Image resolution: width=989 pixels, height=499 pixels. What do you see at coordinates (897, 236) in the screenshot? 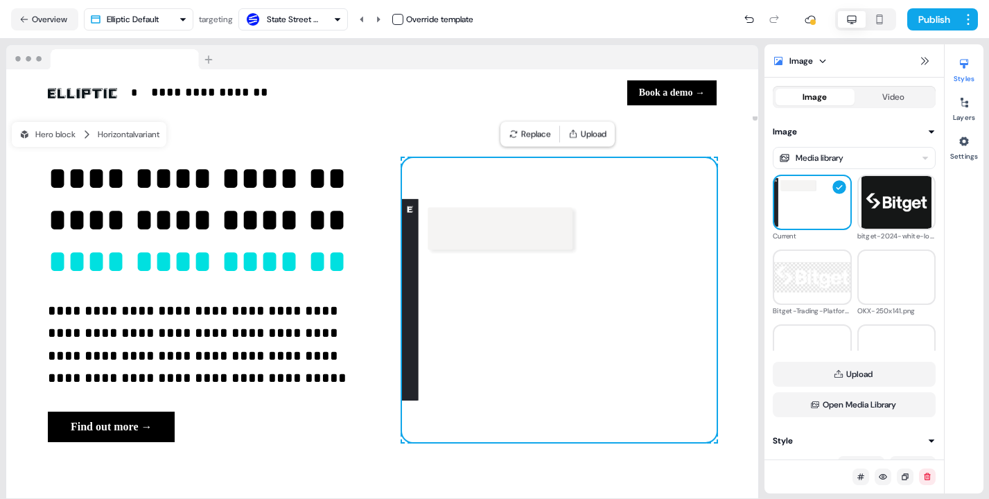
I see `div: bitget-2024-white-logo-png_seeklogo-526989.png` at bounding box center [897, 236].